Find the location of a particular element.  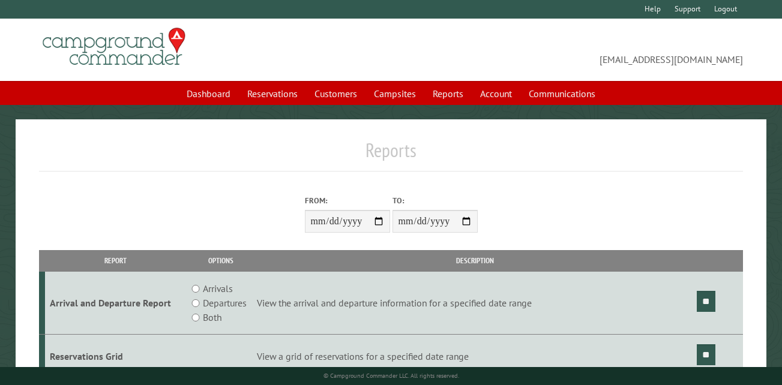

a: Reservations is located at coordinates (273, 94).